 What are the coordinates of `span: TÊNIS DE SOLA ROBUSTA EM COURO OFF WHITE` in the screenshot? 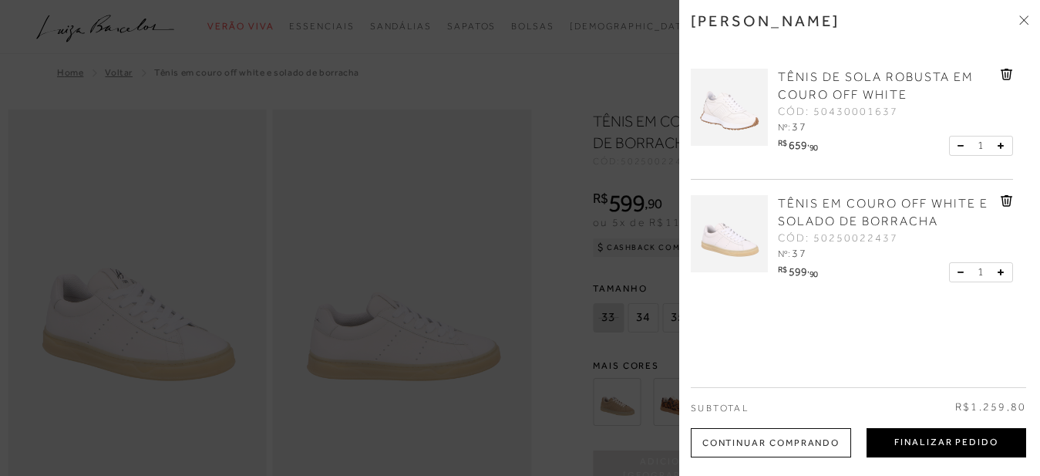 It's located at (876, 86).